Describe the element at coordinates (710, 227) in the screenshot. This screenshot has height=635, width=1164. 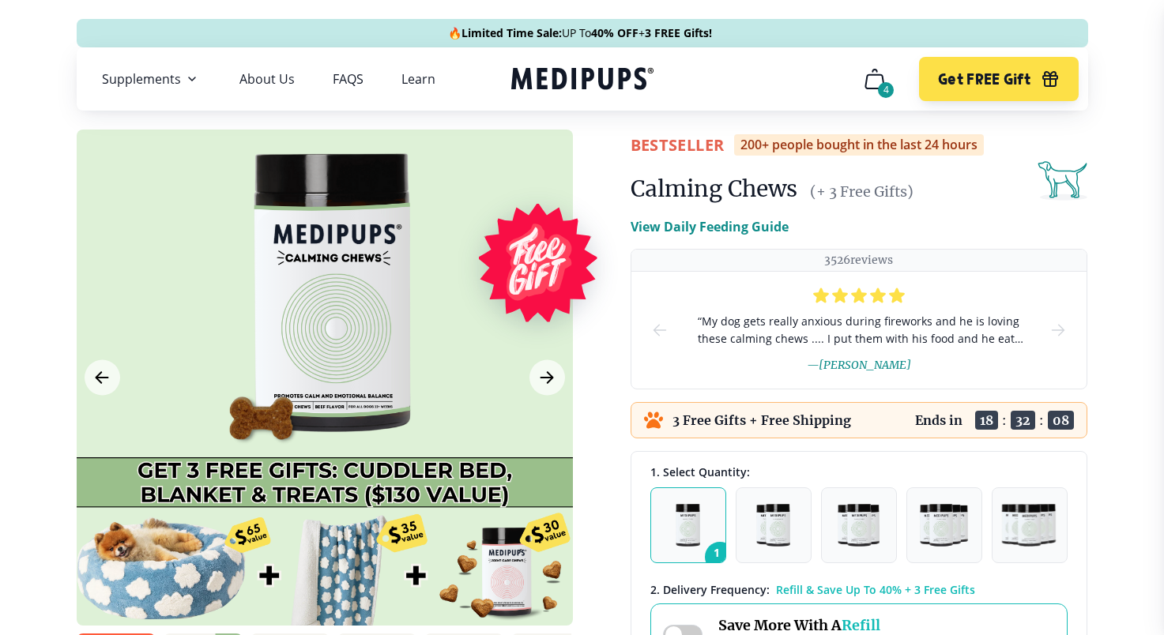
I see `p: View Daily Feeding Guide` at that location.